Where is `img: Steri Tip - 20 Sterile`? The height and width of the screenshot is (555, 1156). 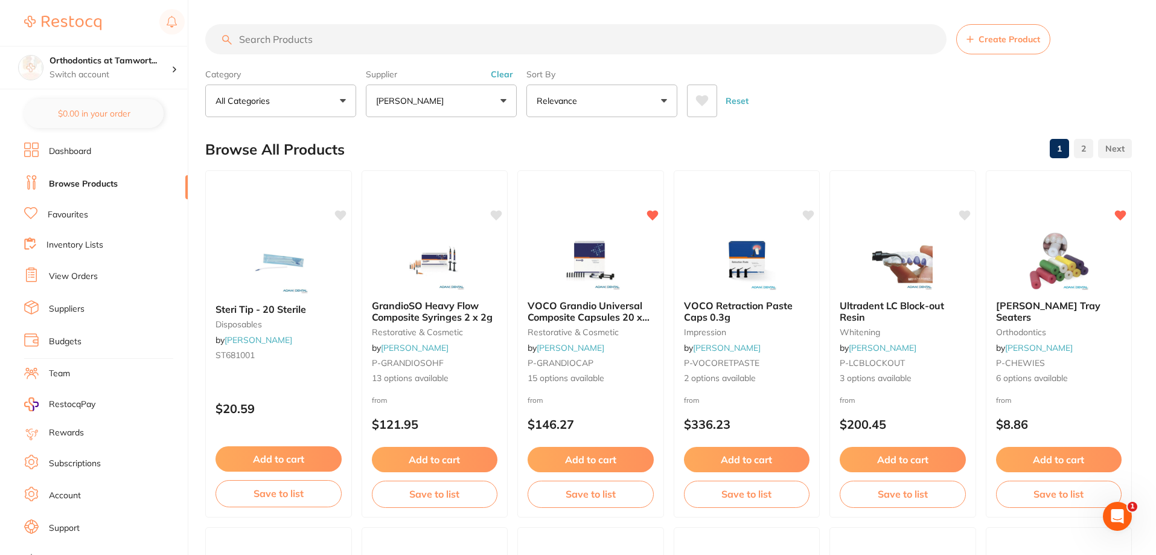 img: Steri Tip - 20 Sterile is located at coordinates (278, 264).